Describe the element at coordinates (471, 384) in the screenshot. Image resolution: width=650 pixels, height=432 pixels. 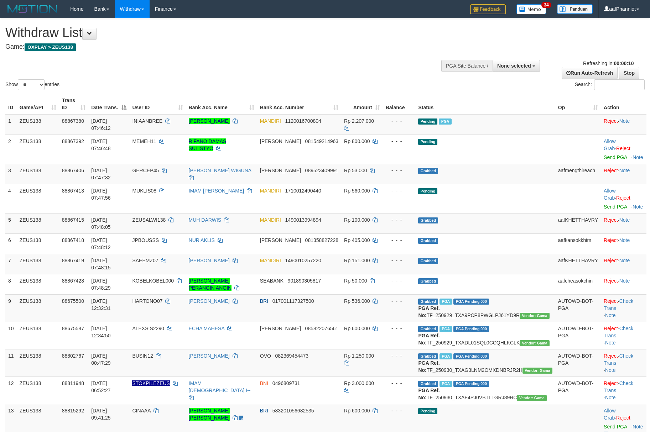
I see `span: PGA Pending` at that location.